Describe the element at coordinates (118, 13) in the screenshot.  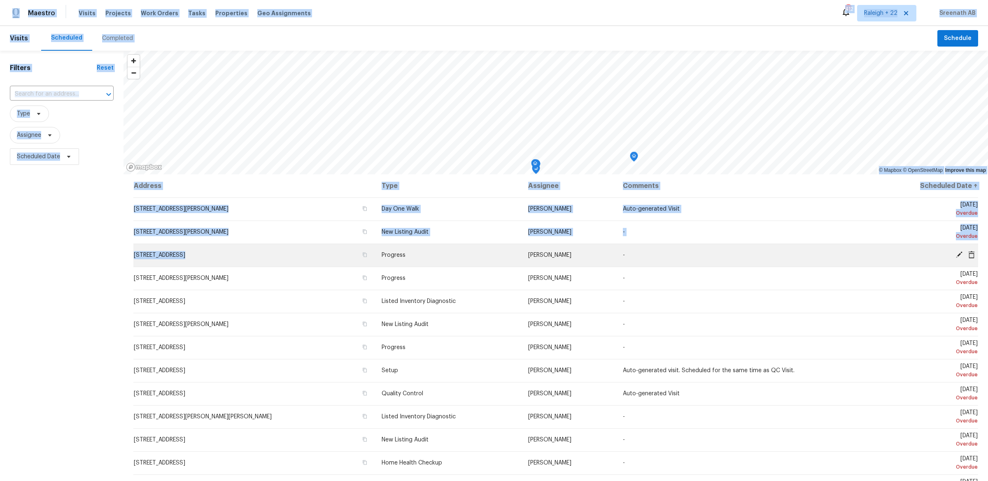
I see `span: Projects` at that location.